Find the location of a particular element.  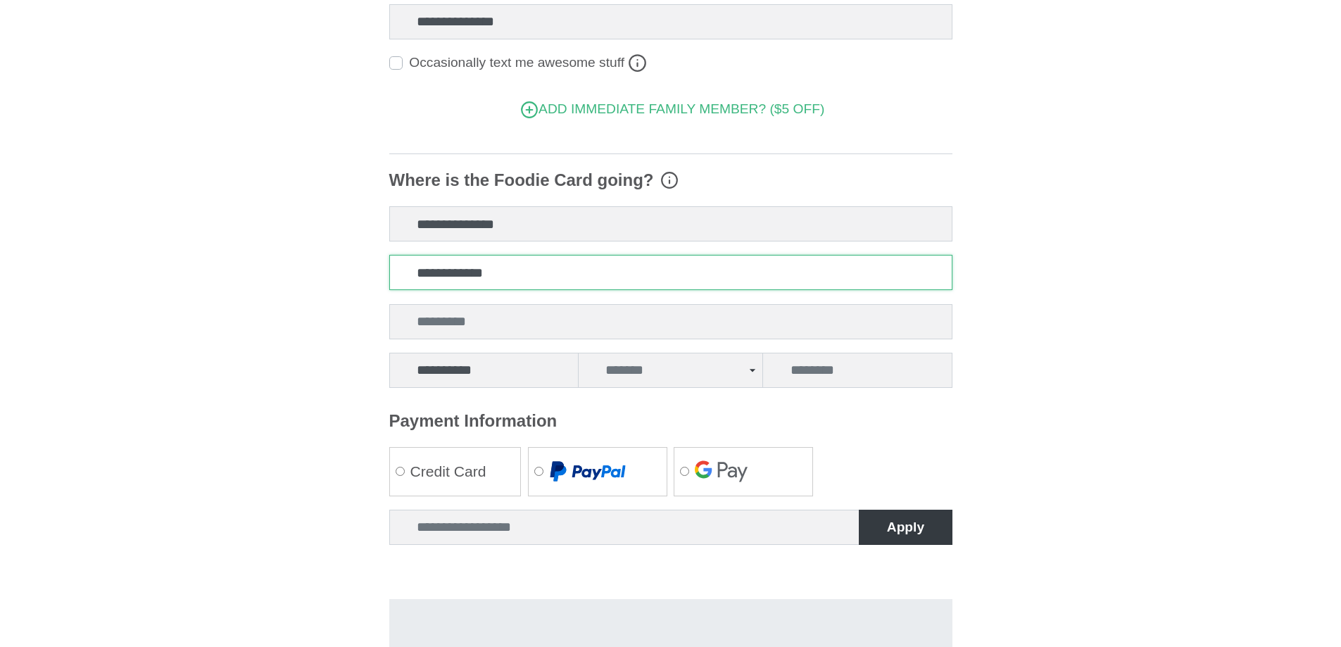

input: Credit Card is located at coordinates (400, 471).